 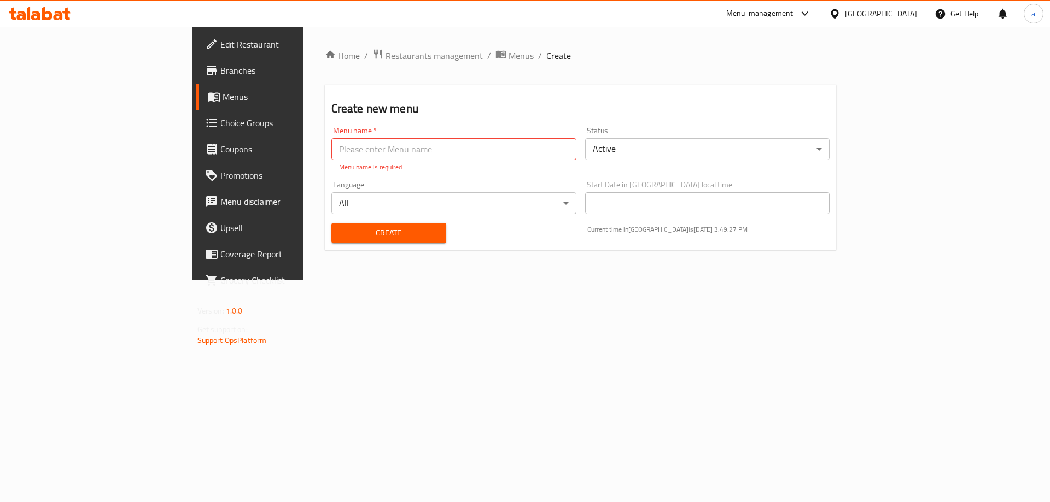 What do you see at coordinates (289, 149) in the screenshot?
I see `span: Coupons` at bounding box center [289, 149].